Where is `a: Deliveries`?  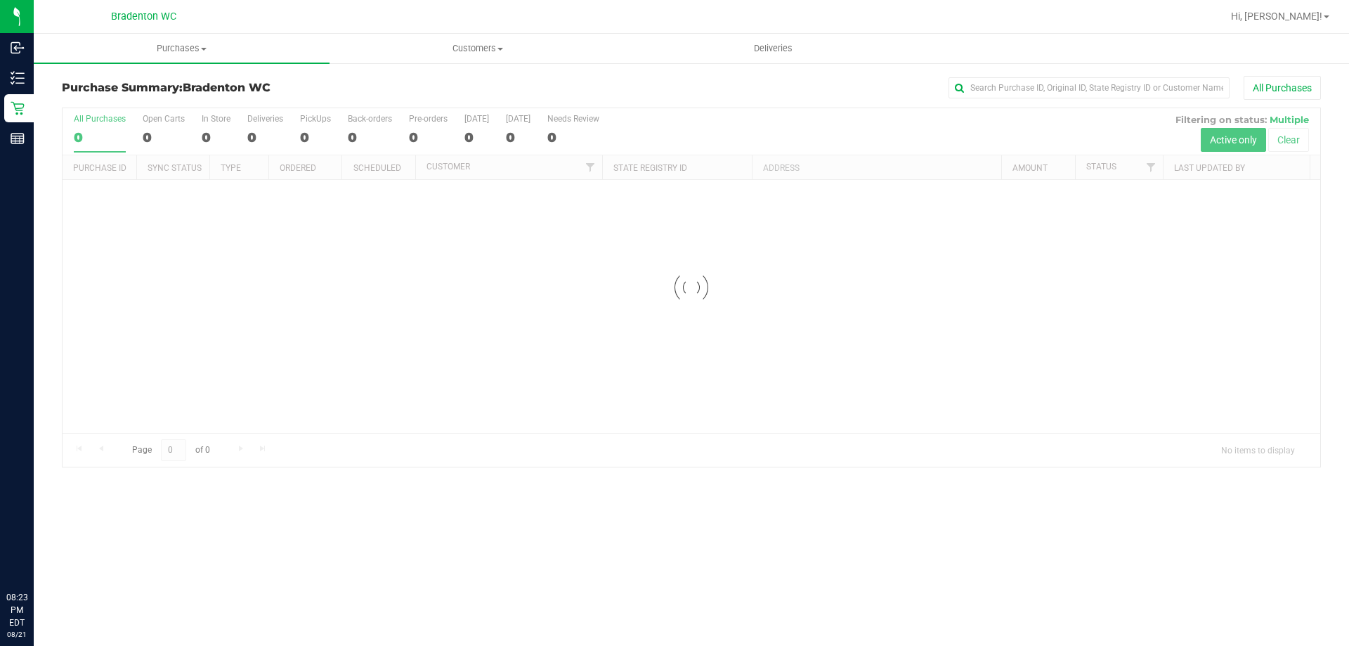
a: Deliveries is located at coordinates (773, 48).